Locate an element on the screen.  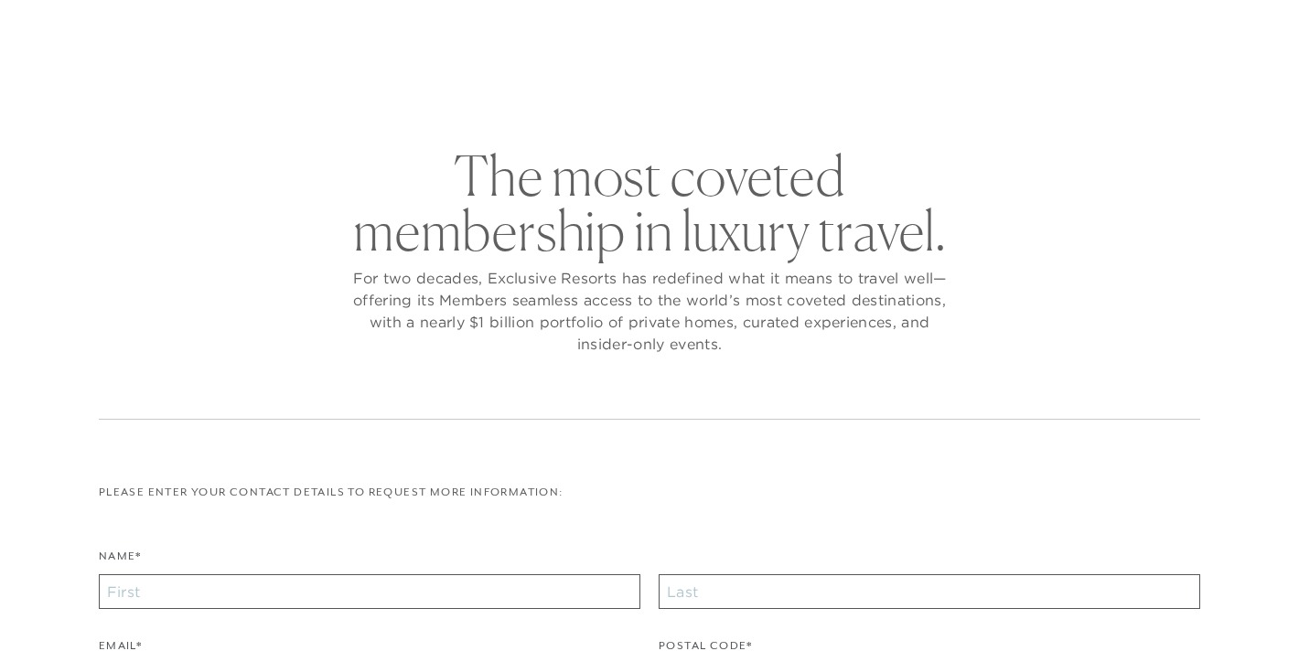
a: Member Login is located at coordinates (1151, 28).